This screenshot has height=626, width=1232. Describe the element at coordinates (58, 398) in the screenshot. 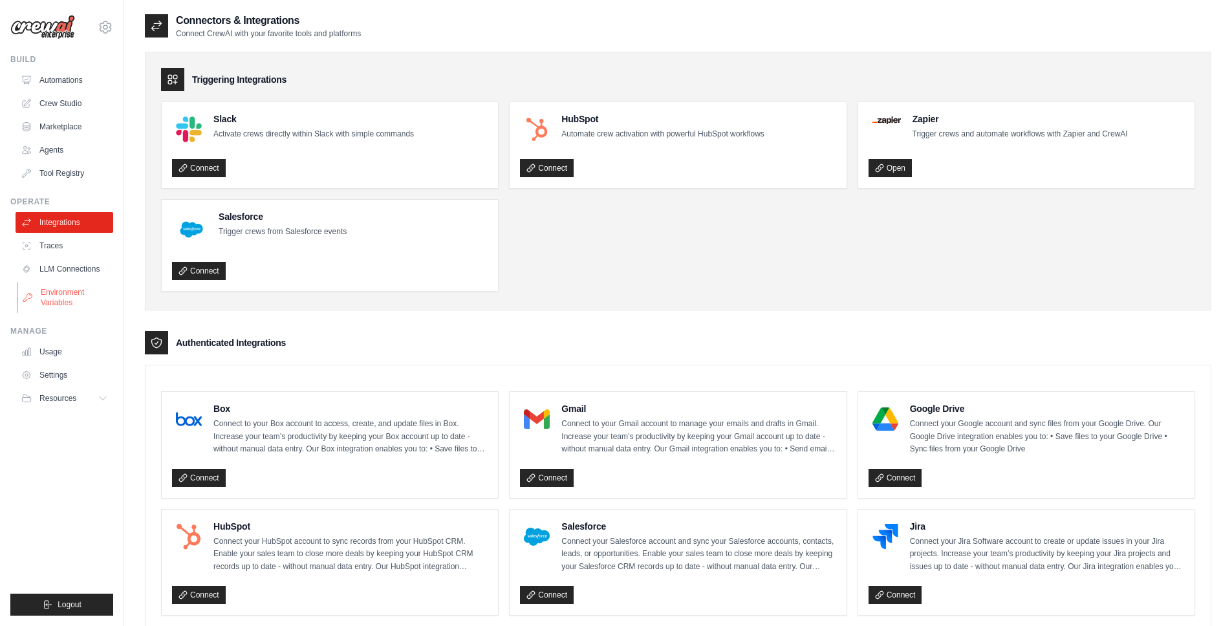

I see `span: Resources` at that location.